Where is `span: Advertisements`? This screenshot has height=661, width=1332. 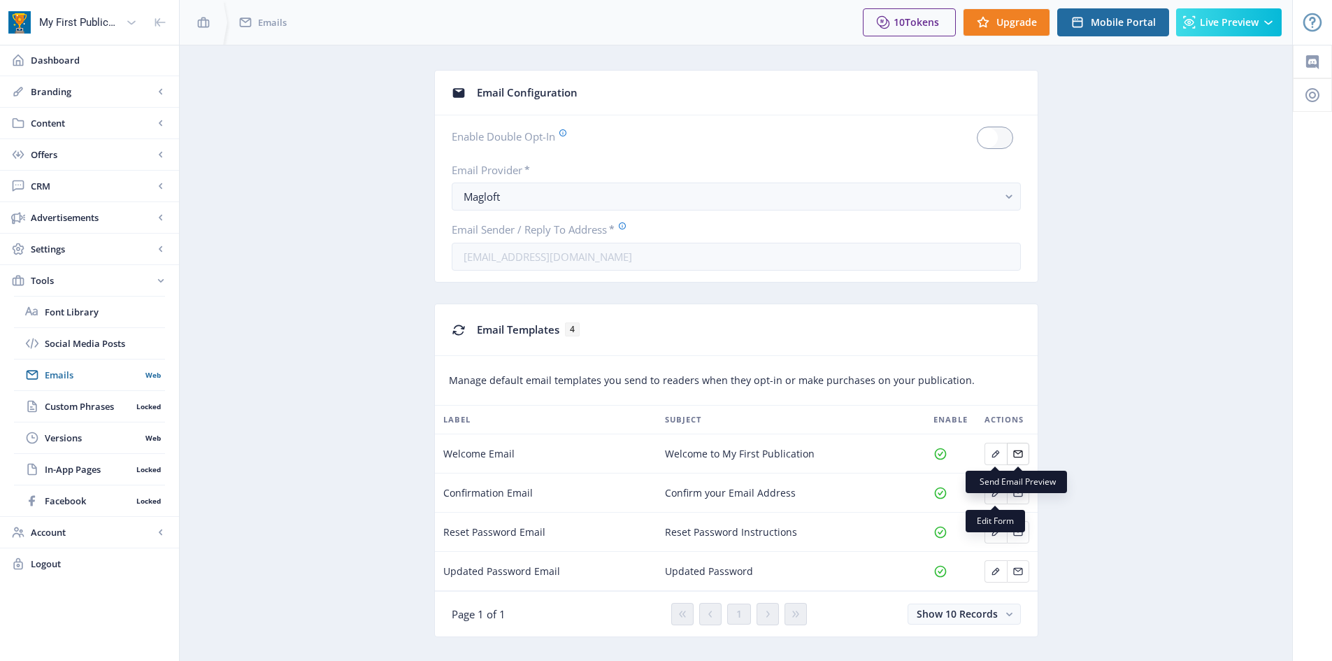 span: Advertisements is located at coordinates (92, 217).